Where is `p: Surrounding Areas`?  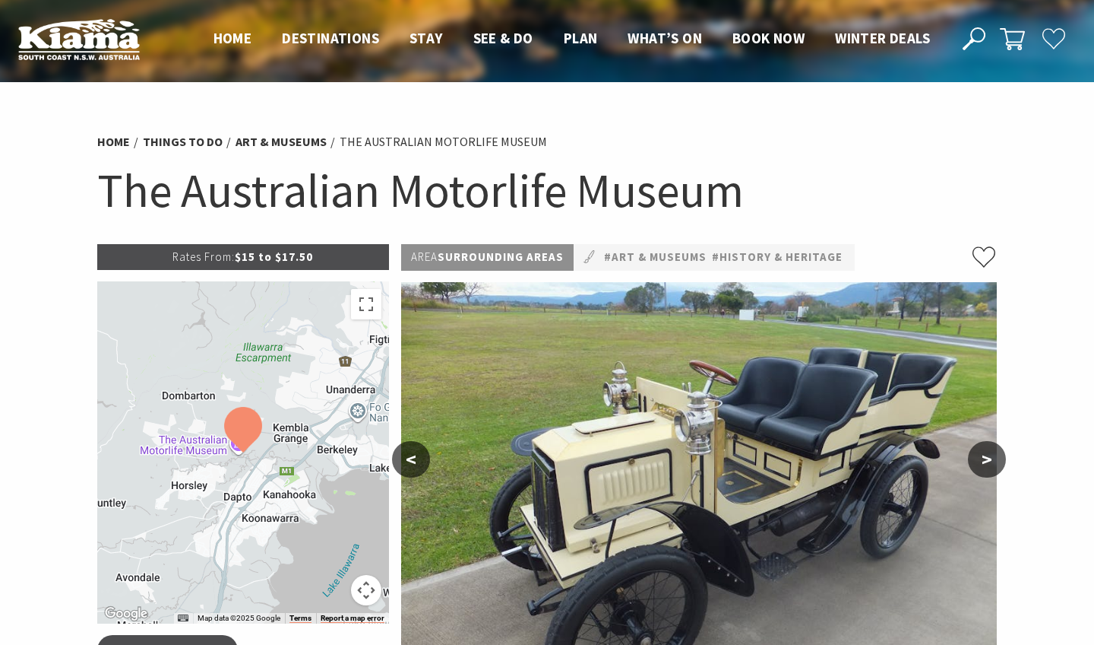
p: Surrounding Areas is located at coordinates (487, 257).